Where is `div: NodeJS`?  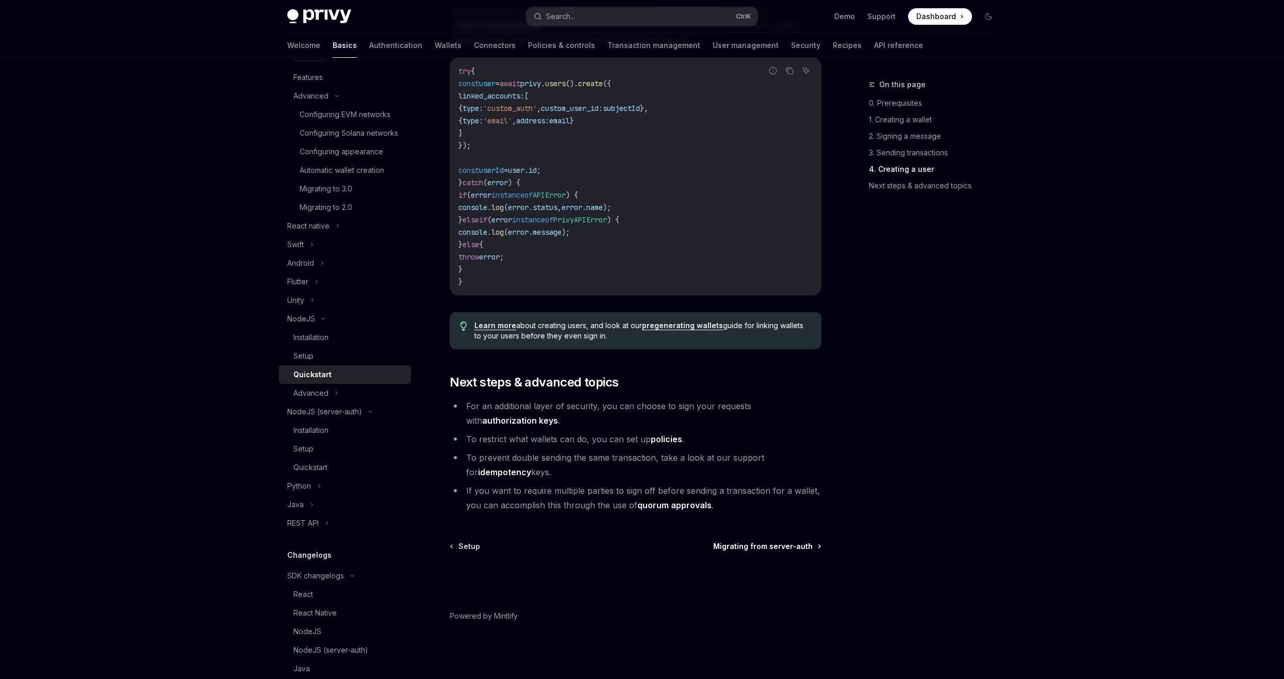
div: NodeJS is located at coordinates (301, 319).